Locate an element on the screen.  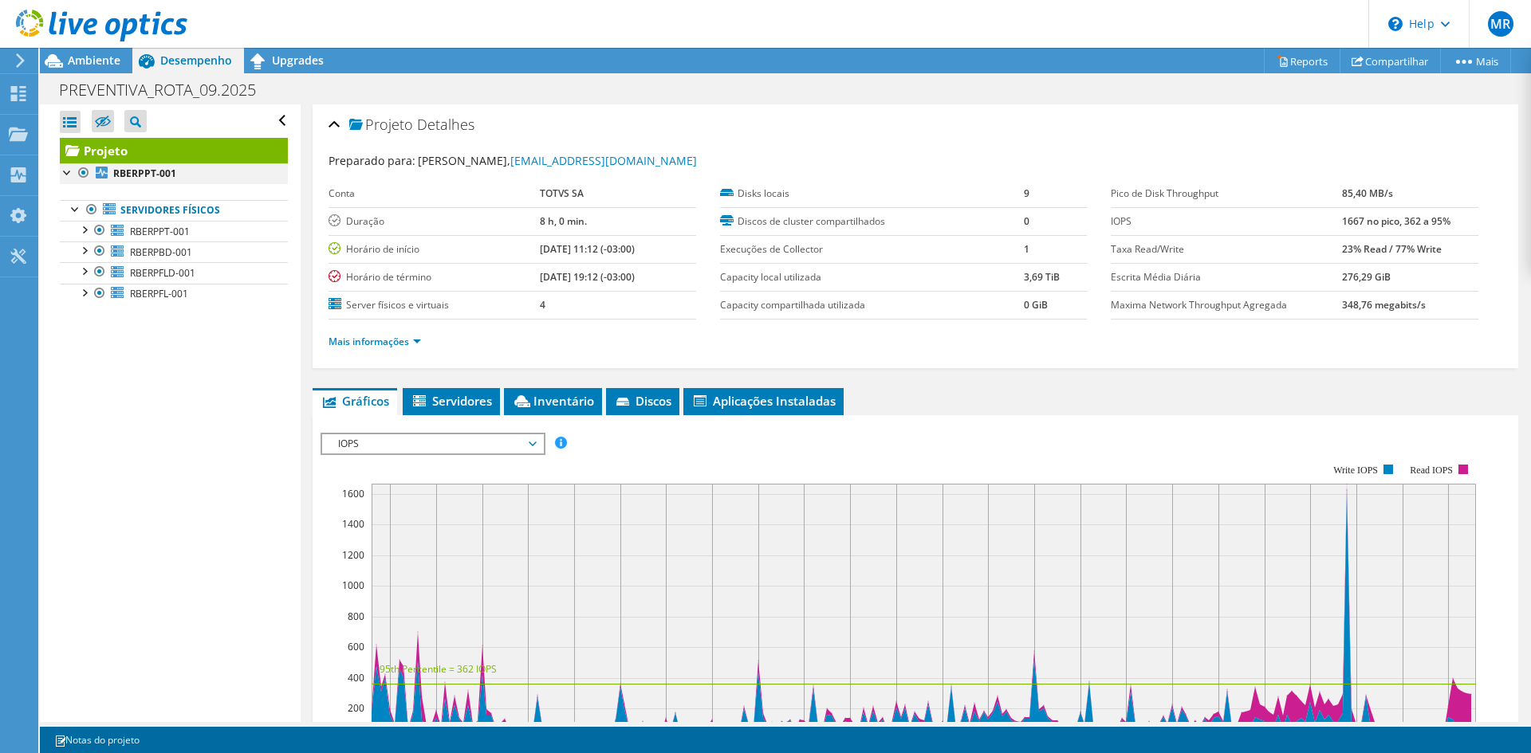
label: Server físicos e virtuais is located at coordinates (434, 305).